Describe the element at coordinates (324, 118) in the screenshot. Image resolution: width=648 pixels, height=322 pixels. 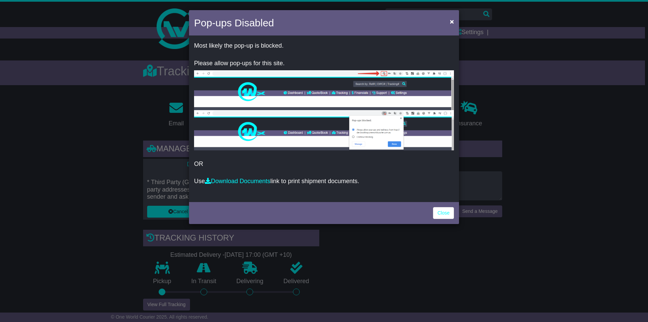
I see `div: OR` at that location.